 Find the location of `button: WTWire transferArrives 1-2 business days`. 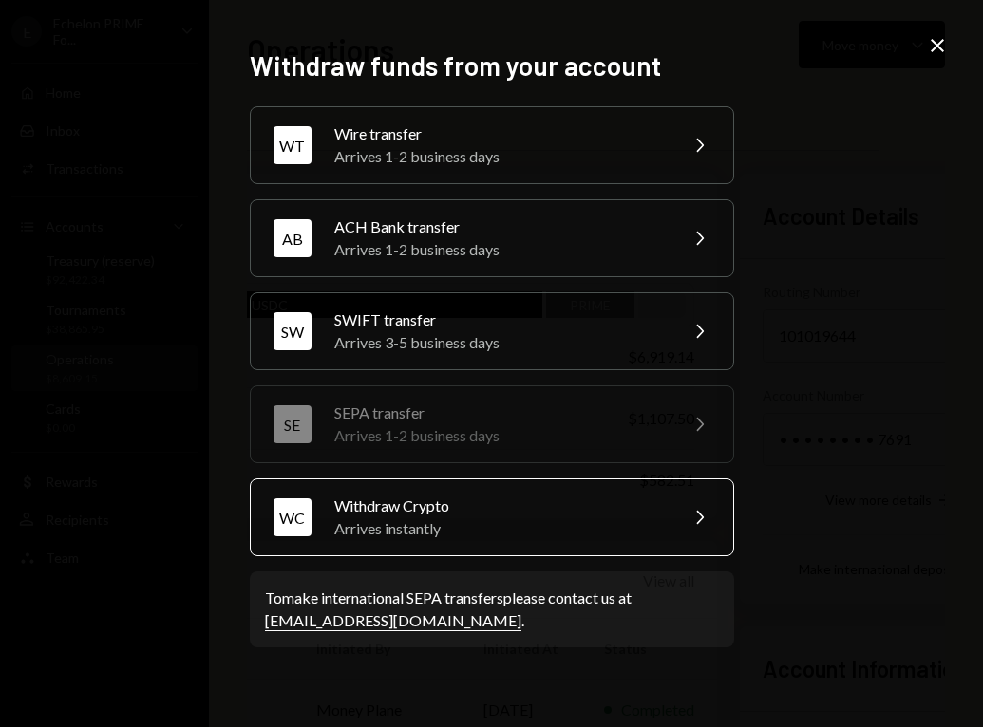

button: WTWire transferArrives 1-2 business days is located at coordinates (492, 145).